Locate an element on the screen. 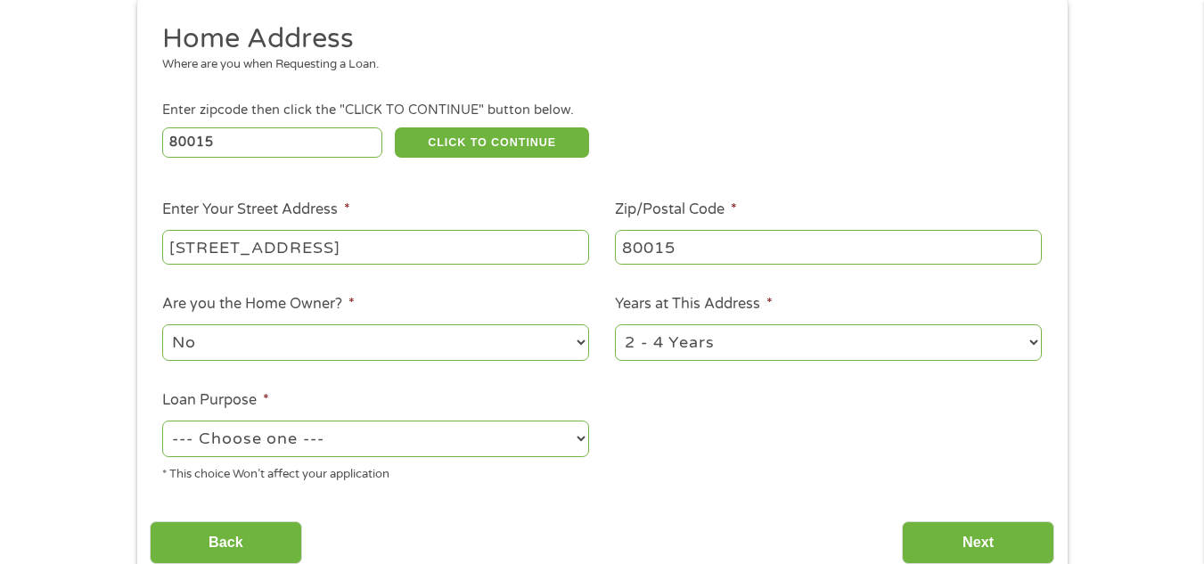 The height and width of the screenshot is (564, 1204). div: * This choice Won’t affect your application is located at coordinates (375, 471).